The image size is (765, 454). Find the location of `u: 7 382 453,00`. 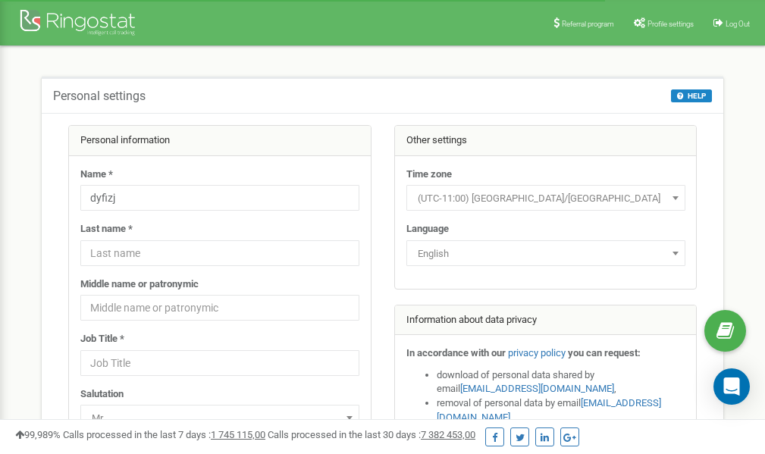

u: 7 382 453,00 is located at coordinates (448, 435).